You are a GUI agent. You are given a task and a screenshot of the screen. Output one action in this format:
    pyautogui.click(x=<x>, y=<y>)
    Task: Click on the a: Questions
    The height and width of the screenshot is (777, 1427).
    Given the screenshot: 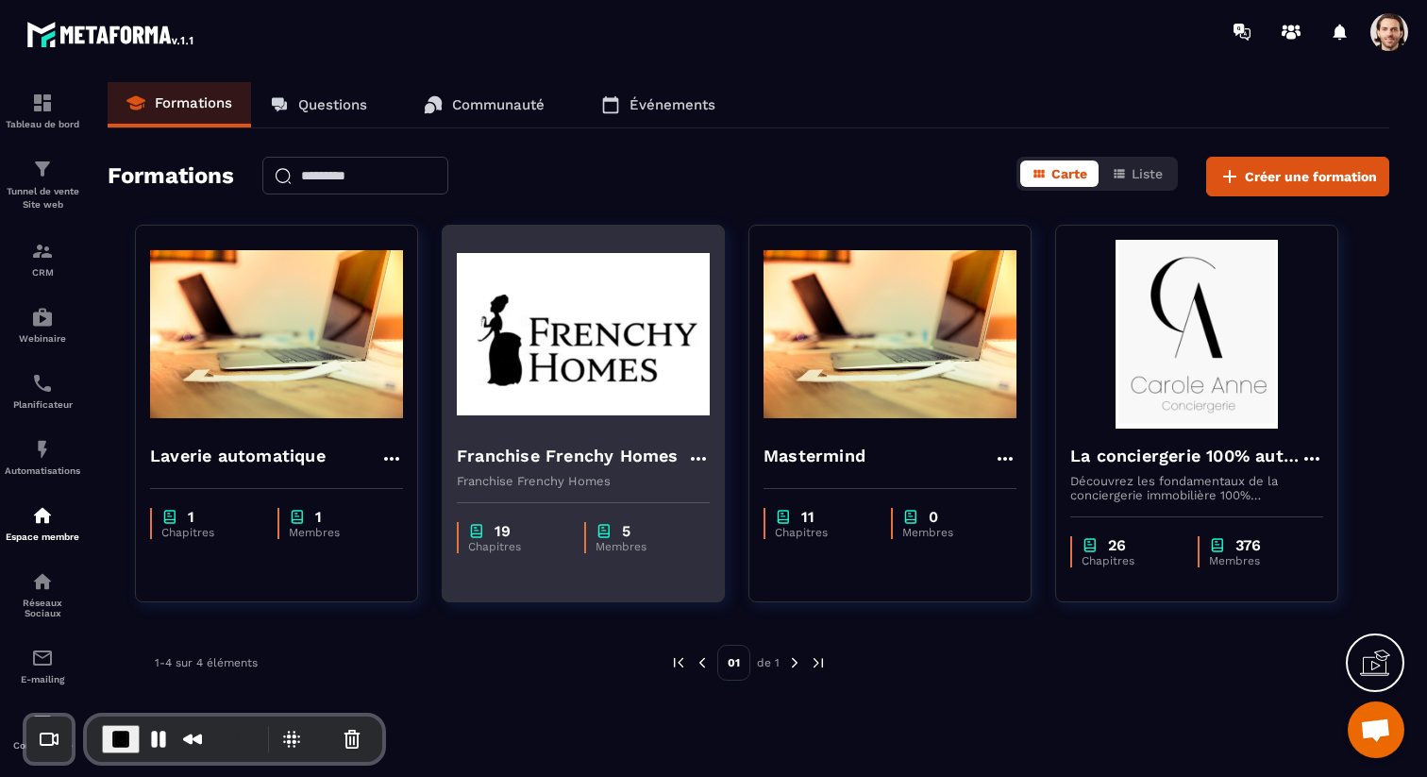 What is the action you would take?
    pyautogui.click(x=318, y=105)
    